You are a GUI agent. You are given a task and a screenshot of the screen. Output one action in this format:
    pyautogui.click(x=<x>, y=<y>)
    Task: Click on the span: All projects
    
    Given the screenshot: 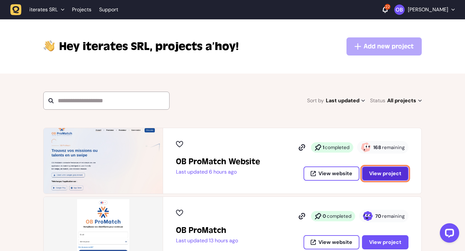 What is the action you would take?
    pyautogui.click(x=404, y=101)
    